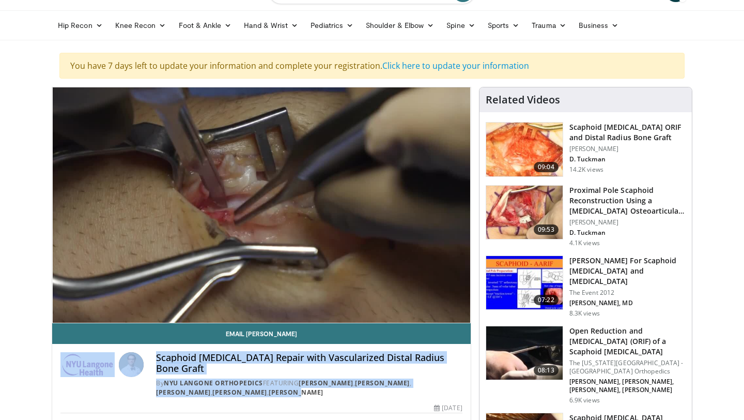  I want to click on video-js: Video Player, so click(261, 205).